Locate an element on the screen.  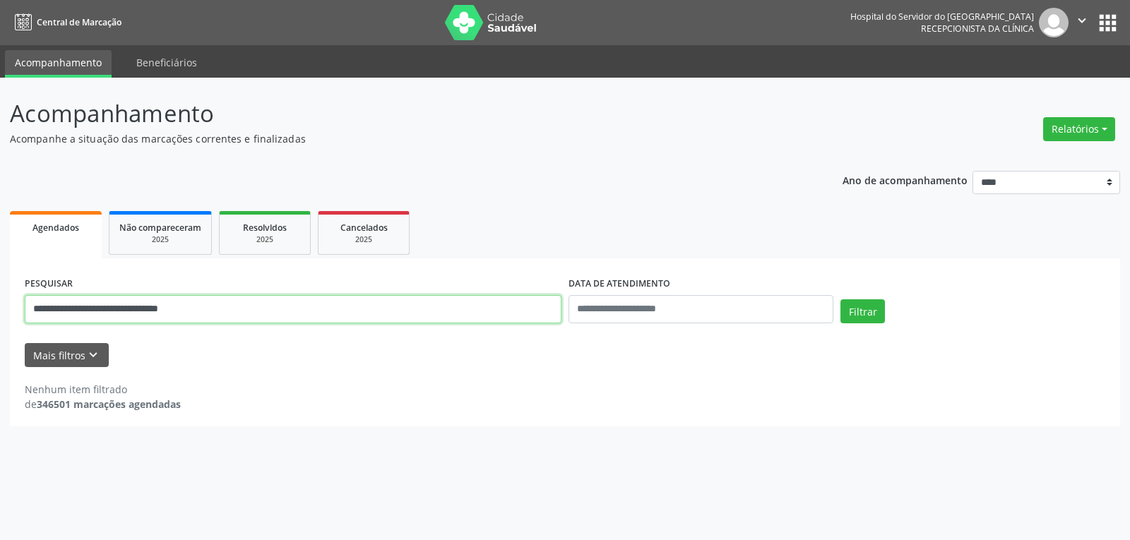
button: Mais filtroskeyboard_arrow_down is located at coordinates (66, 355).